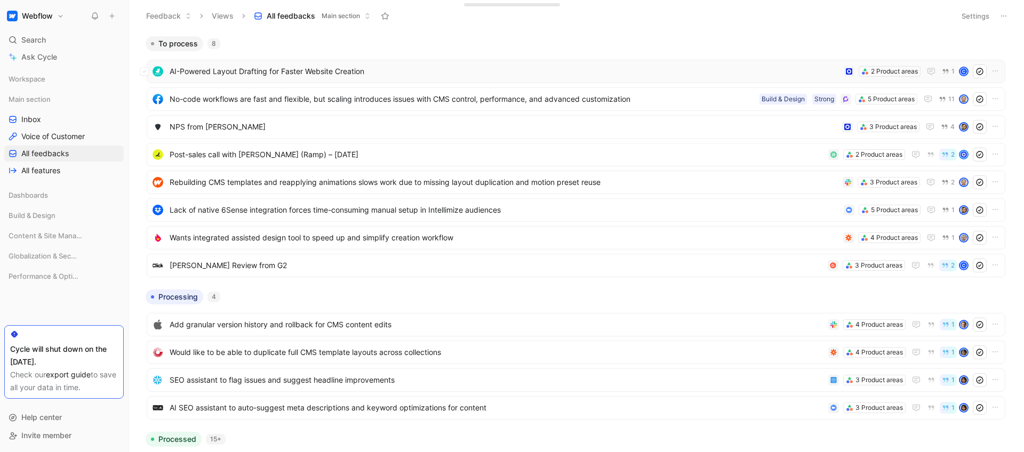  Describe the element at coordinates (37, 16) in the screenshot. I see `h1: Webflow` at that location.